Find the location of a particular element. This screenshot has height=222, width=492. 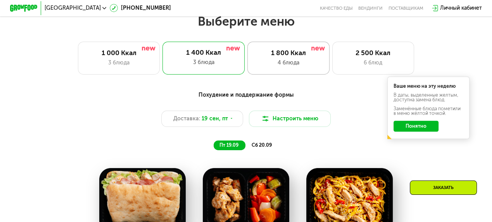

span: сб 20.09 is located at coordinates (262, 145).